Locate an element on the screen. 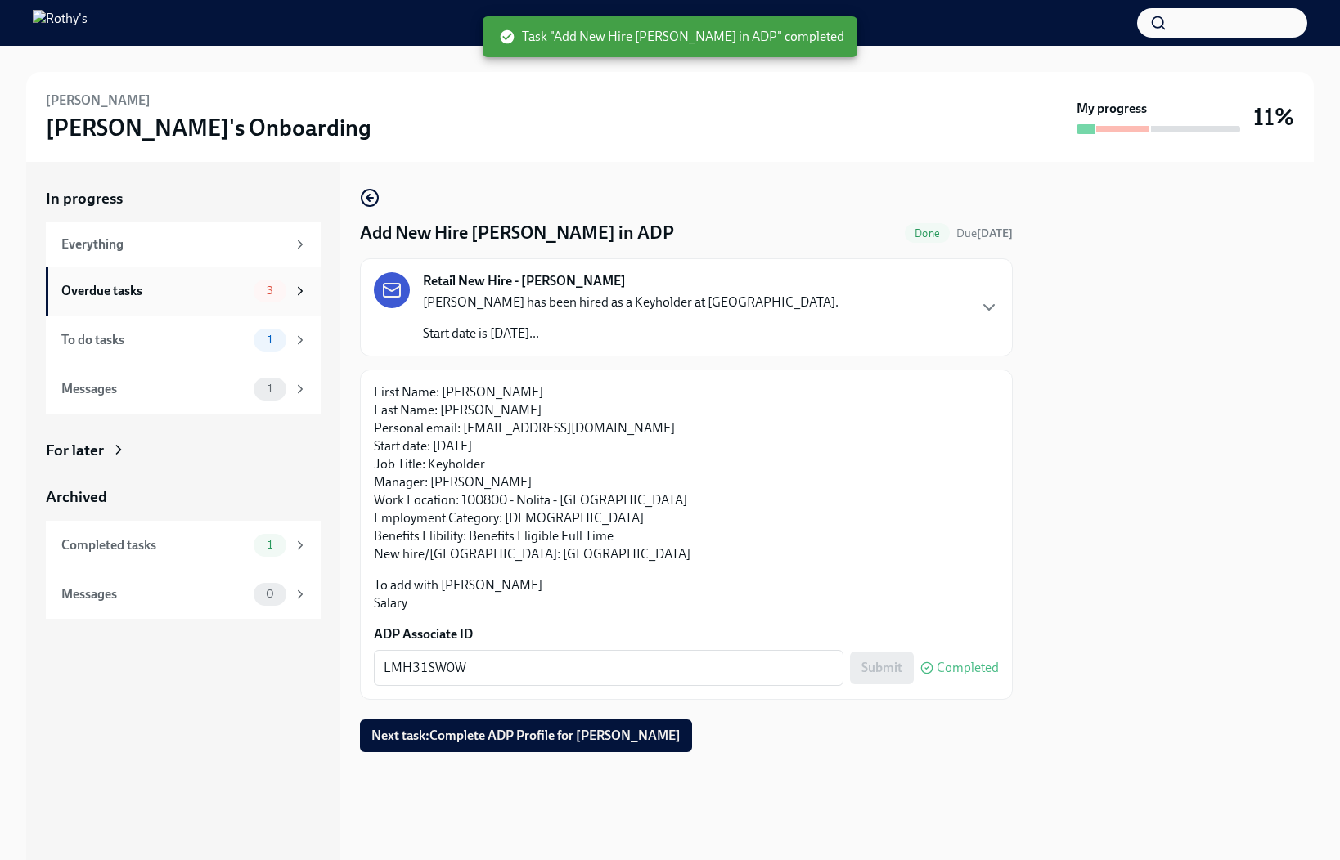 The width and height of the screenshot is (1340, 860). span: Done is located at coordinates (927, 233).